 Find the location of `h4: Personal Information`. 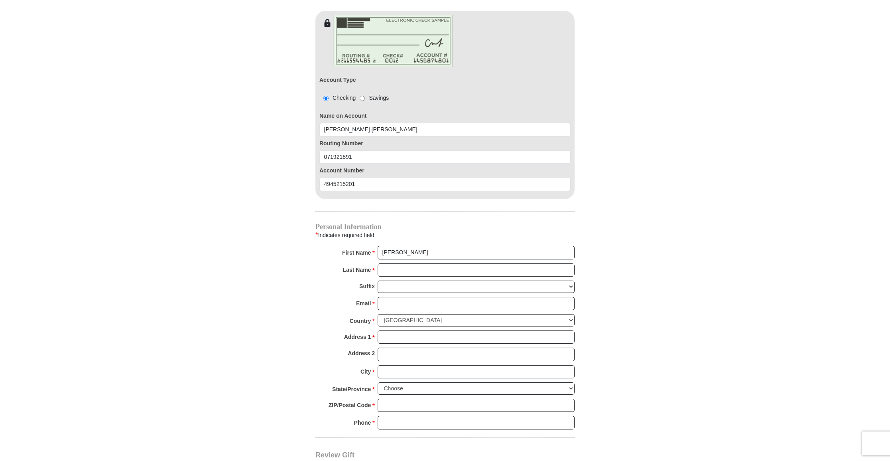

h4: Personal Information is located at coordinates (445, 227).